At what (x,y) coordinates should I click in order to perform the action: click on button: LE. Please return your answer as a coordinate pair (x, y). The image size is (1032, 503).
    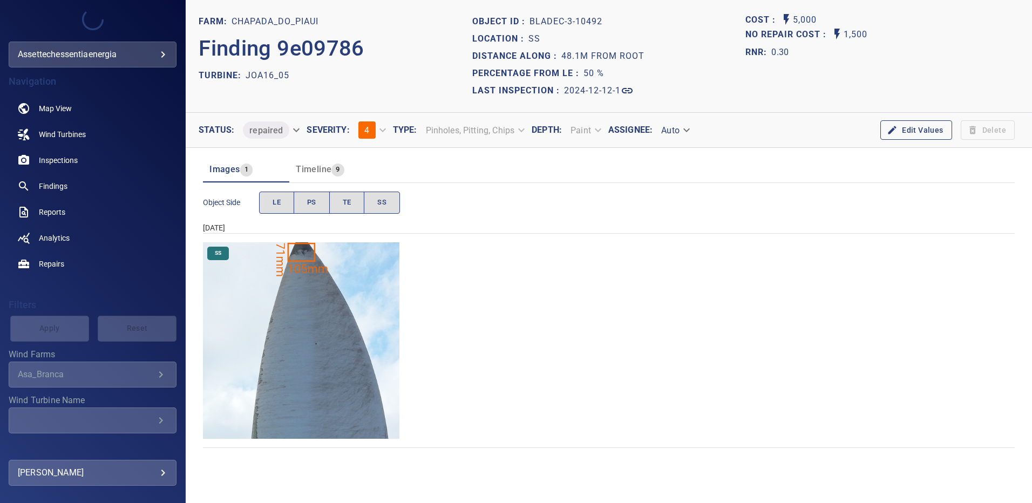
    Looking at the image, I should click on (276, 202).